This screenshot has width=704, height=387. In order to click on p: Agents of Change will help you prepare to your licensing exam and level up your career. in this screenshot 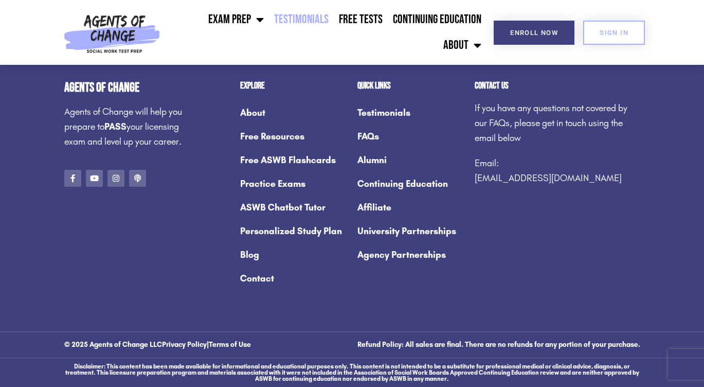, I will do `click(126, 126)`.